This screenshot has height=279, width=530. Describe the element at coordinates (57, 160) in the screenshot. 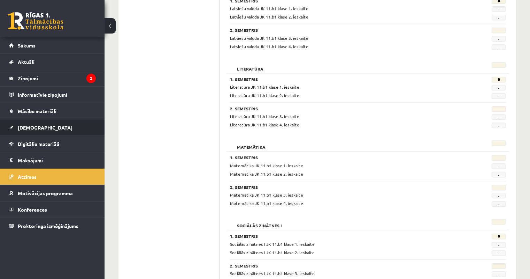

I see `legend: Maksājumi` at that location.